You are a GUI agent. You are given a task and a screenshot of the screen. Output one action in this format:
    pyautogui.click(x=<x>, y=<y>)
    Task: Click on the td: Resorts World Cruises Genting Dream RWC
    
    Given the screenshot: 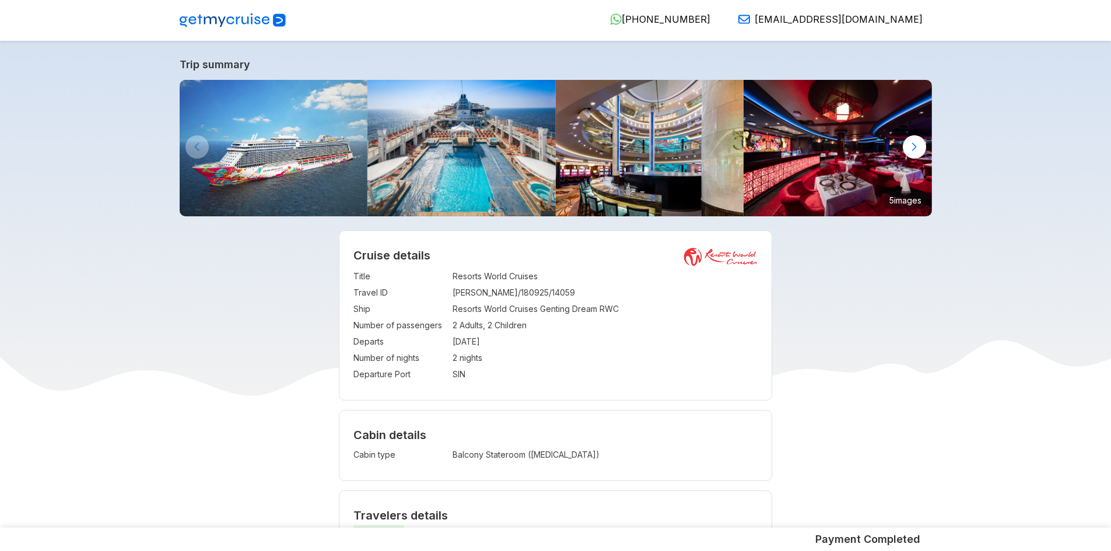 What is the action you would take?
    pyautogui.click(x=605, y=309)
    